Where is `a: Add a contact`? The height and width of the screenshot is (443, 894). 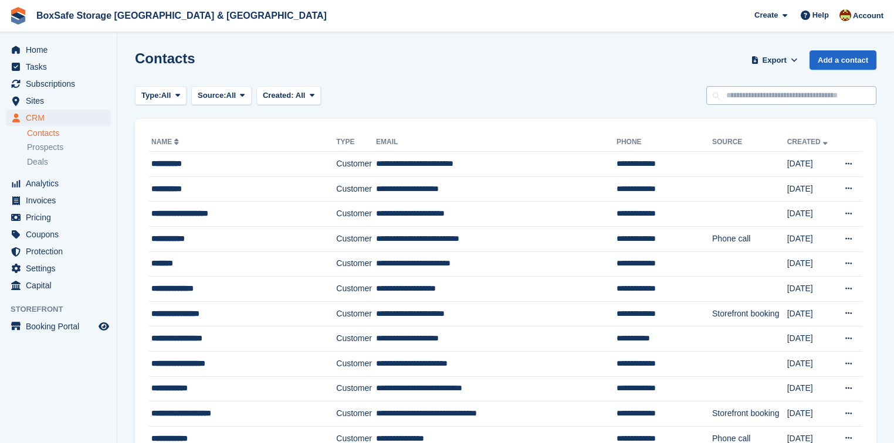
a: Add a contact is located at coordinates (843, 60).